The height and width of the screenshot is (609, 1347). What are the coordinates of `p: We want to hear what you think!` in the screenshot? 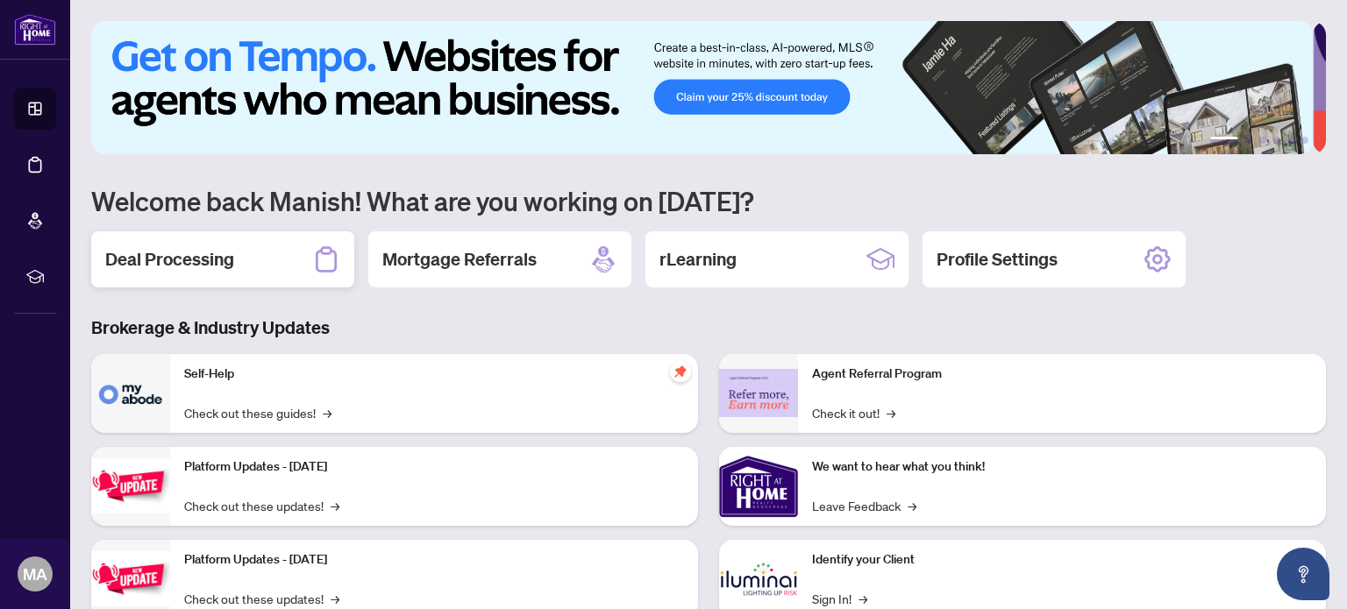 It's located at (1062, 467).